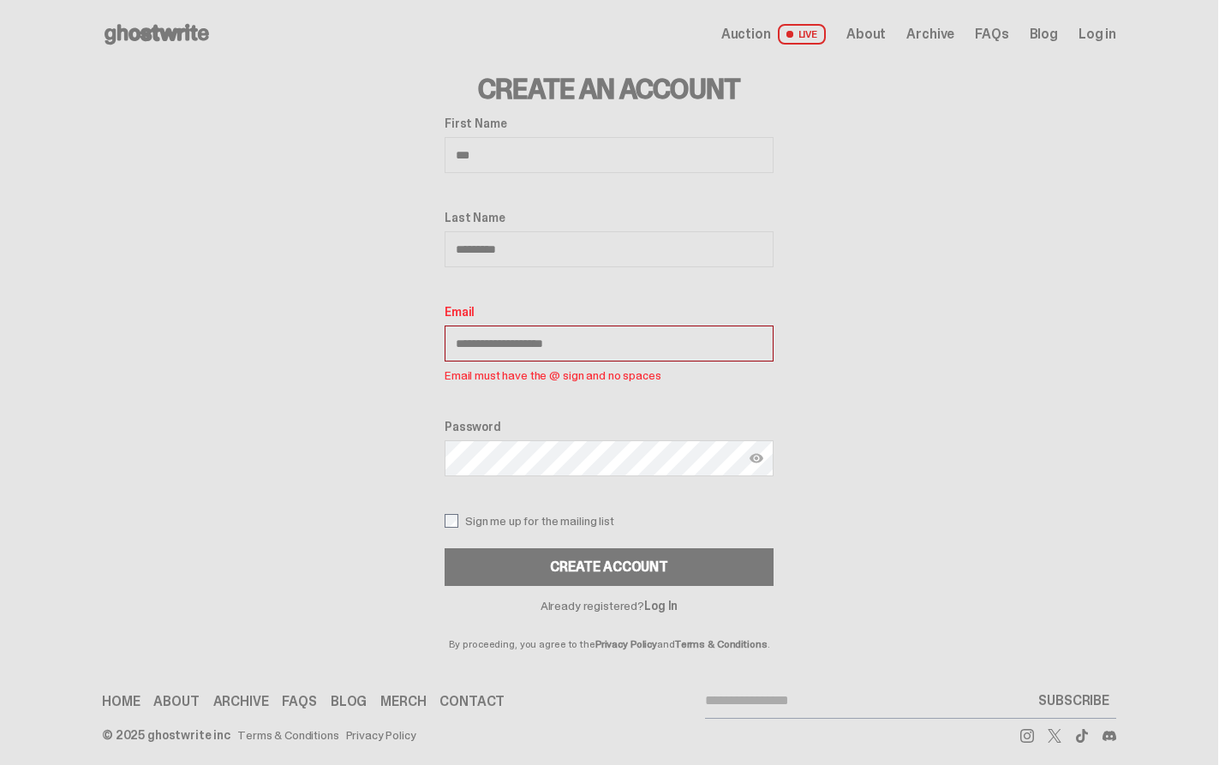 The width and height of the screenshot is (1231, 765). What do you see at coordinates (802, 34) in the screenshot?
I see `span: LIVE` at bounding box center [802, 34].